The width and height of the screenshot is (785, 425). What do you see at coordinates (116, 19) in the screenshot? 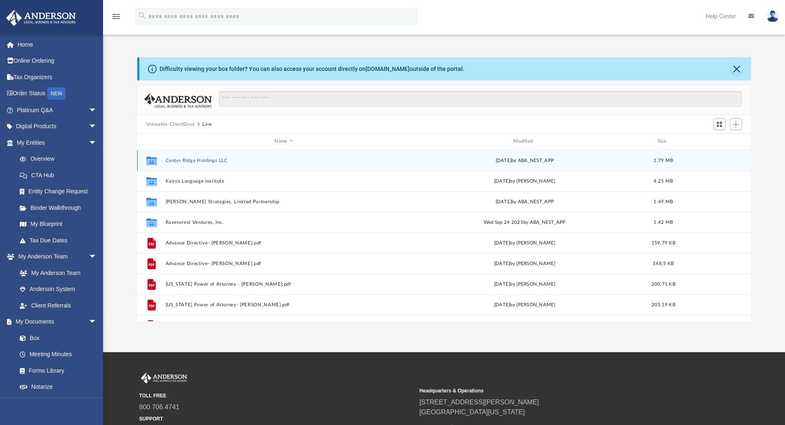
I see `a: menu` at bounding box center [116, 19].